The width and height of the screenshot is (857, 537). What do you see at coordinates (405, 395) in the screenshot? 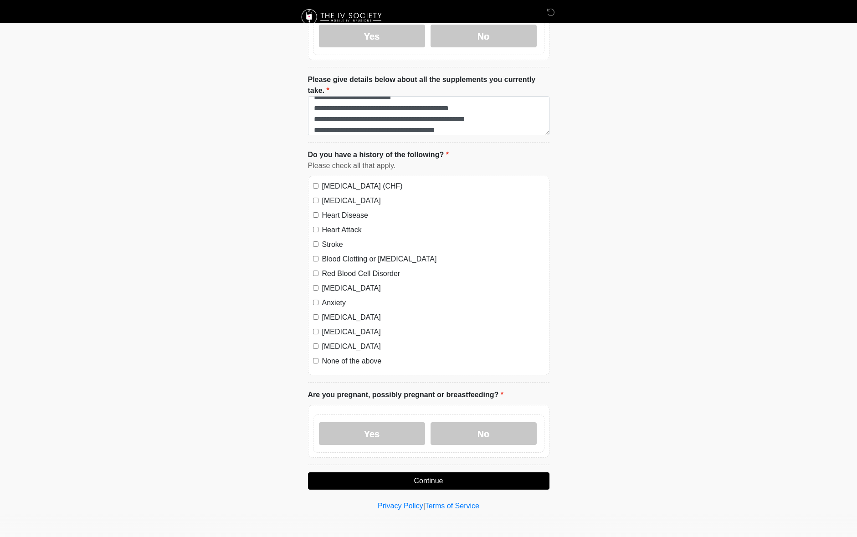
I see `label: Are you pregnant, possibly pregnant or breastfeeding?` at bounding box center [405, 395].